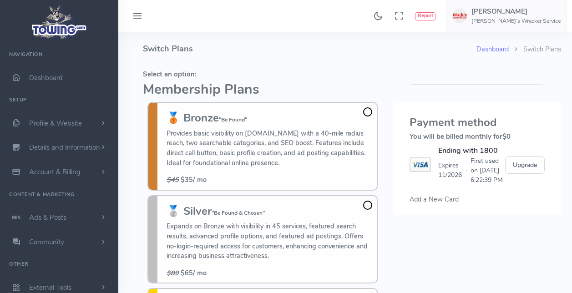  What do you see at coordinates (525, 165) in the screenshot?
I see `button: Upgrade` at bounding box center [525, 165].